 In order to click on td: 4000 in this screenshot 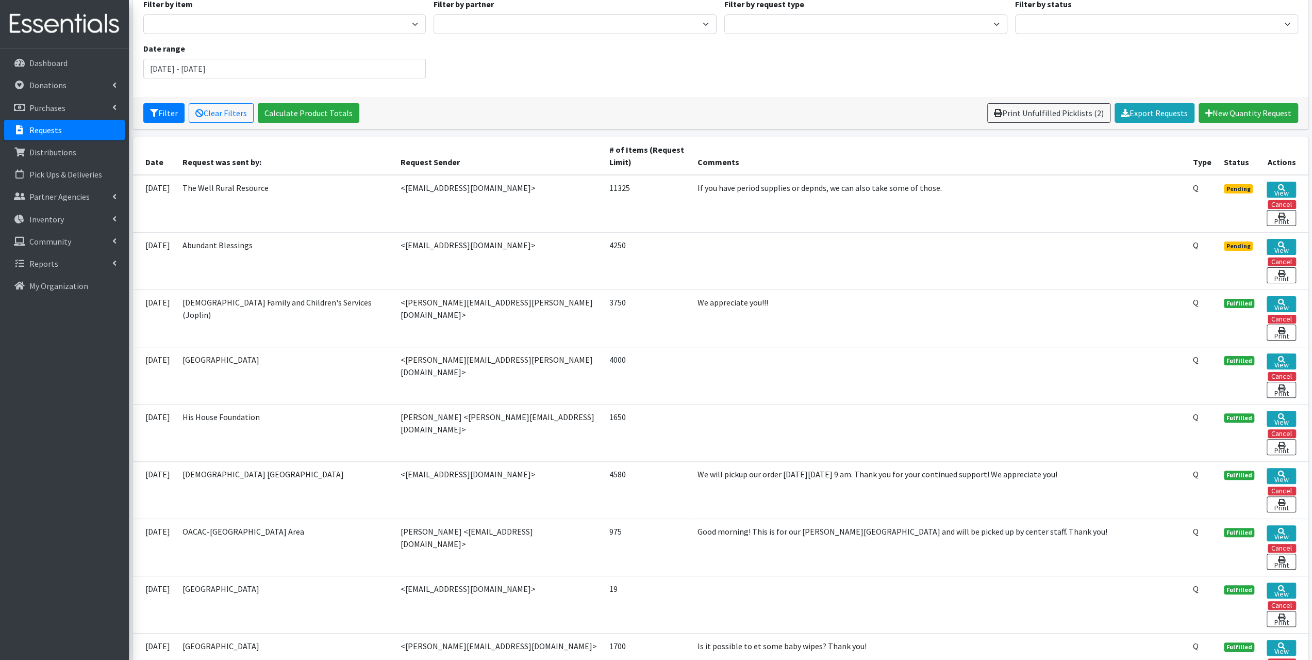, I will do `click(647, 375)`.